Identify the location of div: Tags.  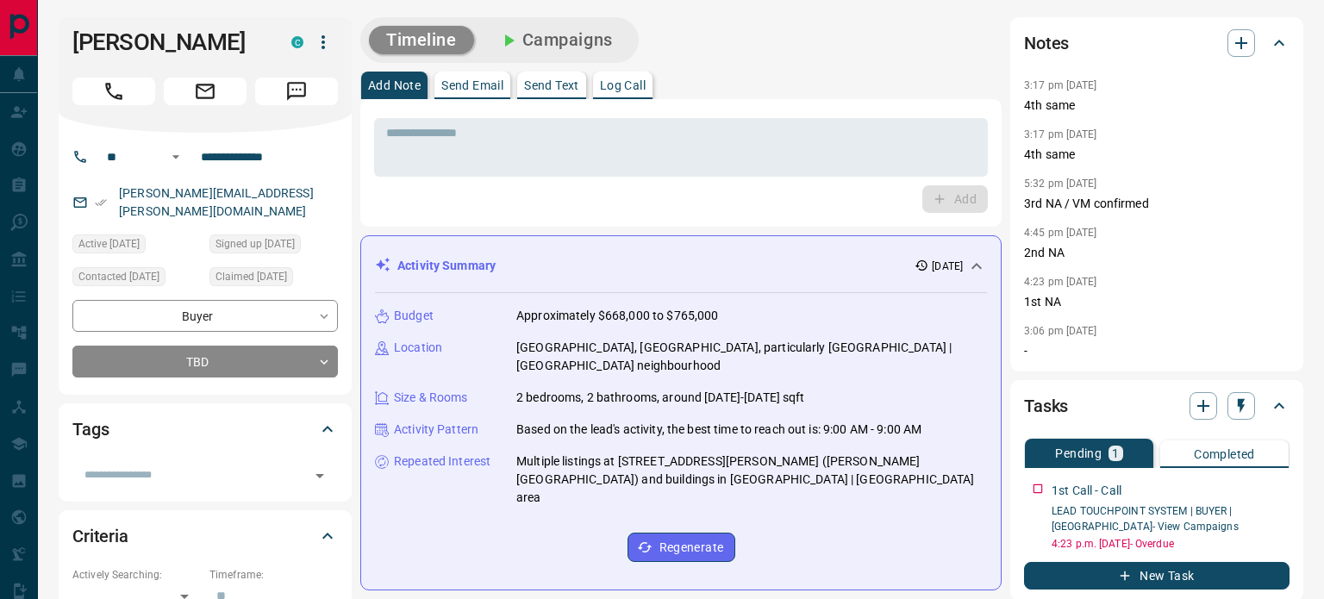
(205, 429).